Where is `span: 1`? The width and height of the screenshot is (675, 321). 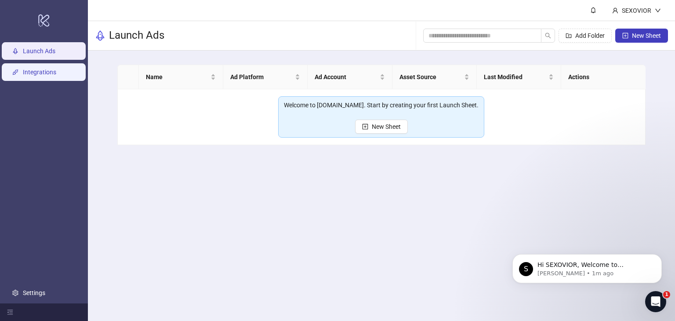 span: 1 is located at coordinates (667, 294).